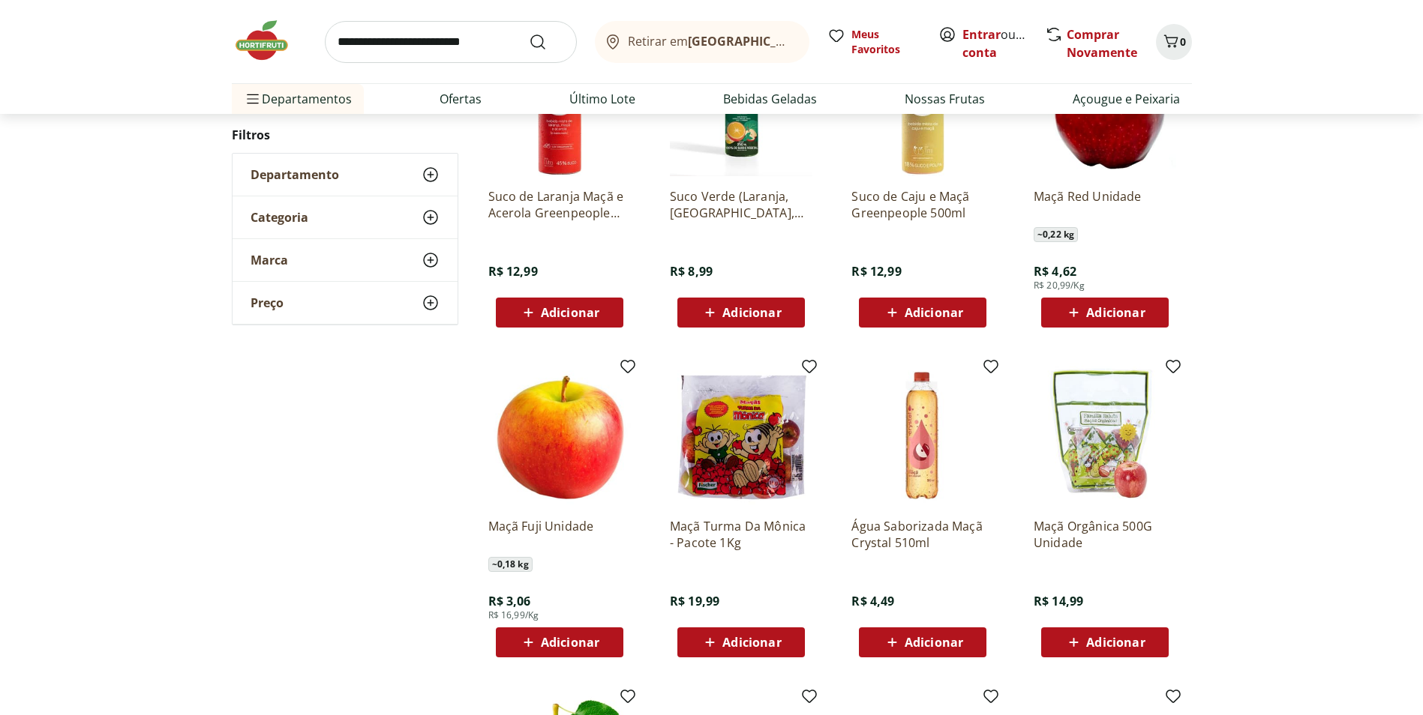 Image resolution: width=1423 pixels, height=715 pixels. Describe the element at coordinates (269, 40) in the screenshot. I see `img: Hortifruti` at that location.